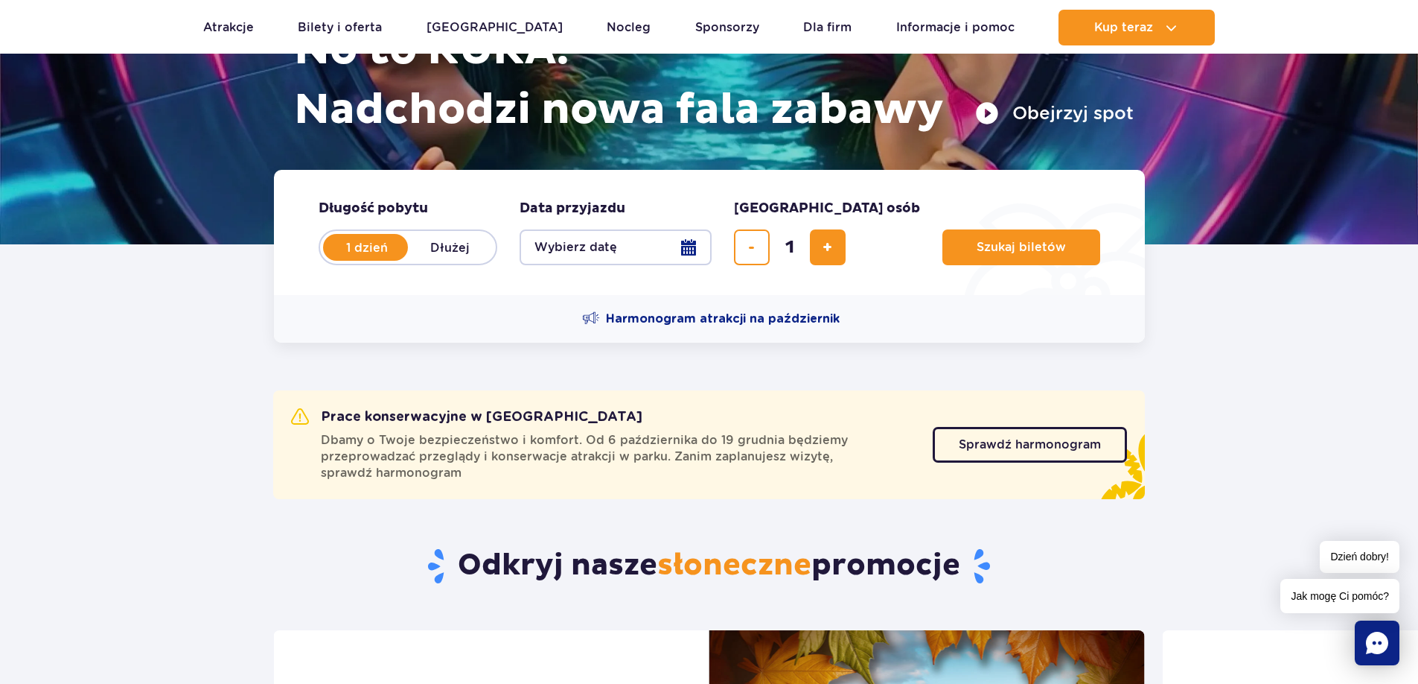 The height and width of the screenshot is (684, 1418). What do you see at coordinates (1030, 445) in the screenshot?
I see `a: Sprawdź harmonogram` at bounding box center [1030, 445].